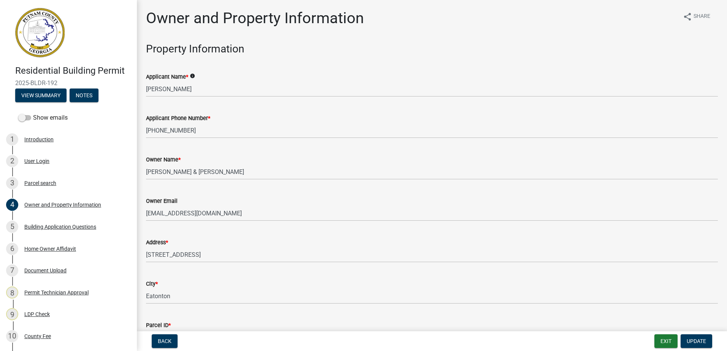 This screenshot has height=351, width=727. Describe the element at coordinates (12, 271) in the screenshot. I see `div: 7` at that location.